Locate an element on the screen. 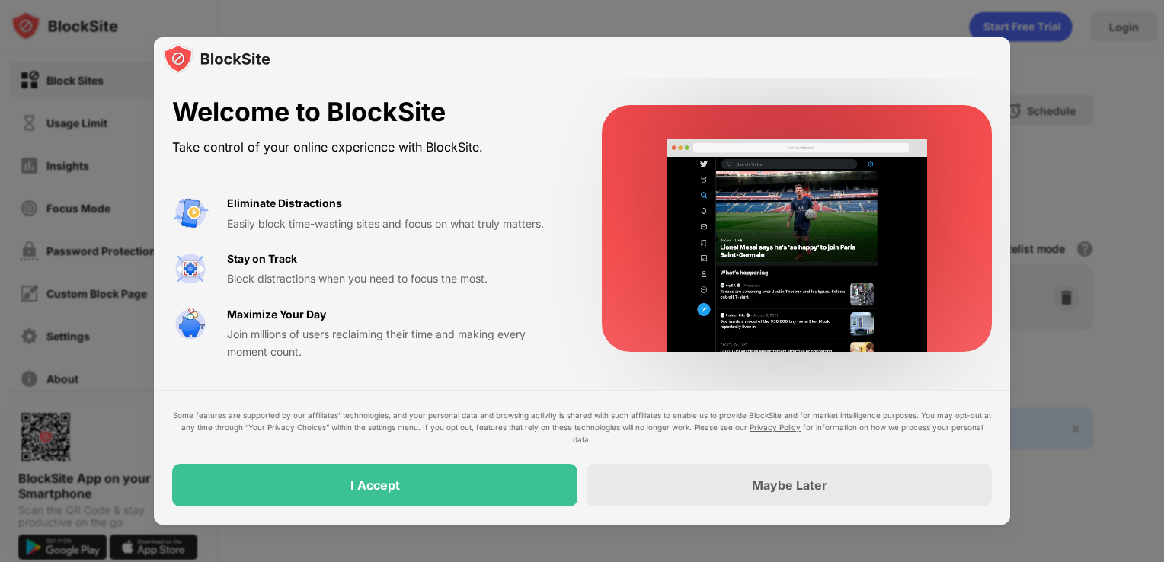  img: value-safe-time.svg is located at coordinates (190, 324).